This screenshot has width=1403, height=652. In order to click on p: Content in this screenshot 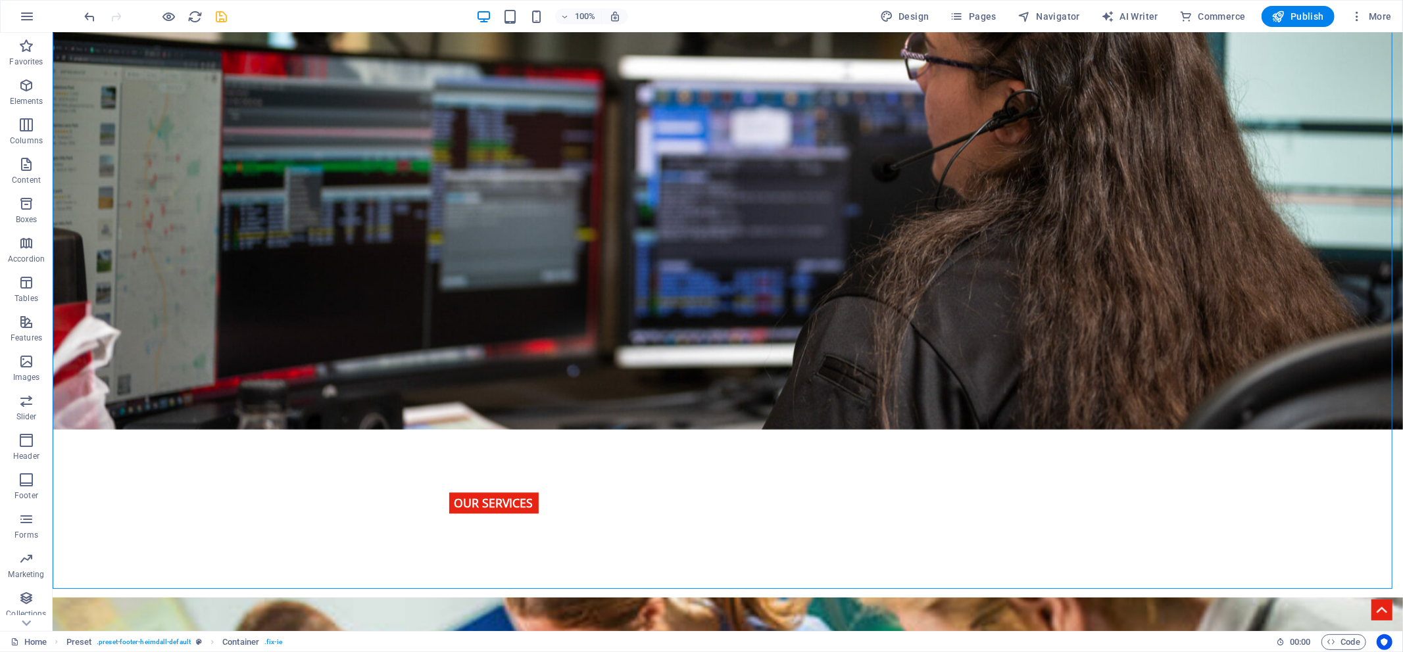, I will do `click(26, 180)`.